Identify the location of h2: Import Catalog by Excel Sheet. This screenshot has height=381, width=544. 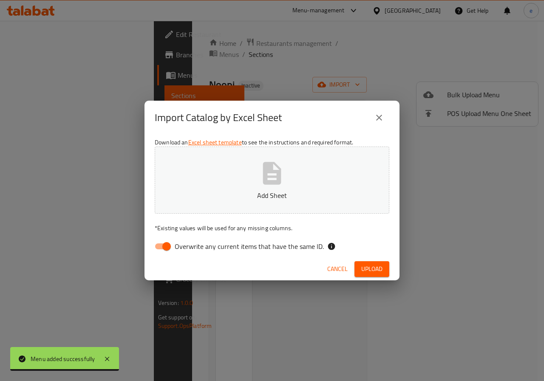
(218, 118).